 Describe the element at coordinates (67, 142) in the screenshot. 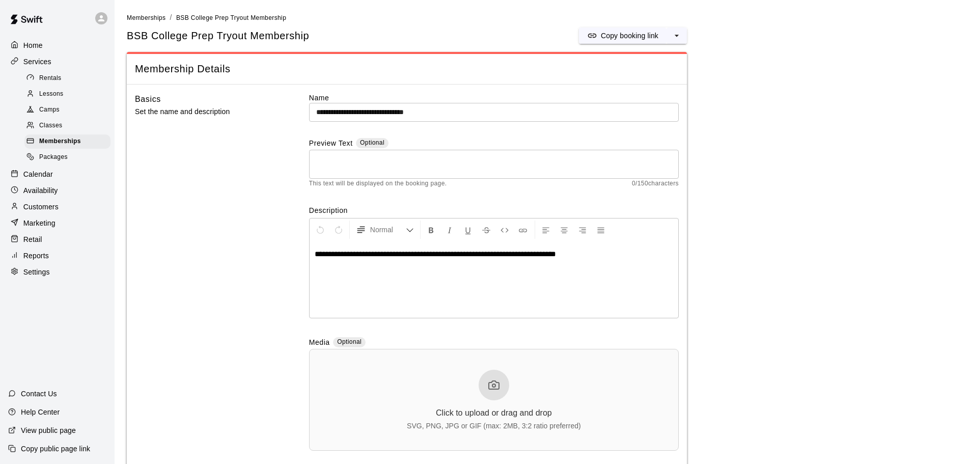

I see `div: Memberships` at that location.